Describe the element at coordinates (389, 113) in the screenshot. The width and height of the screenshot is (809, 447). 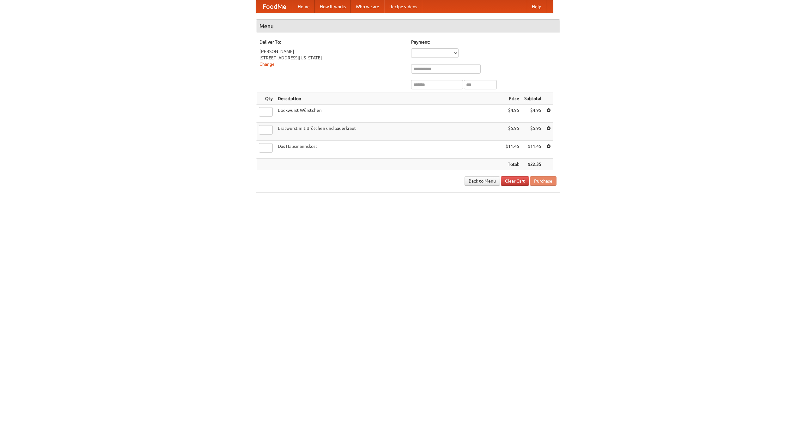
I see `td: Bockwurst Würstchen` at that location.